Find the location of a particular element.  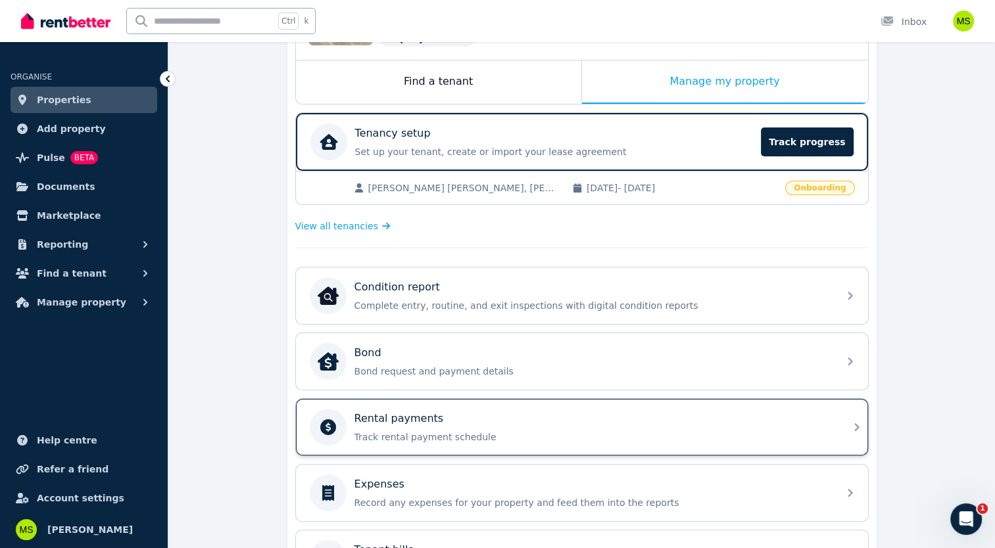

a: Help centre is located at coordinates (83, 440).